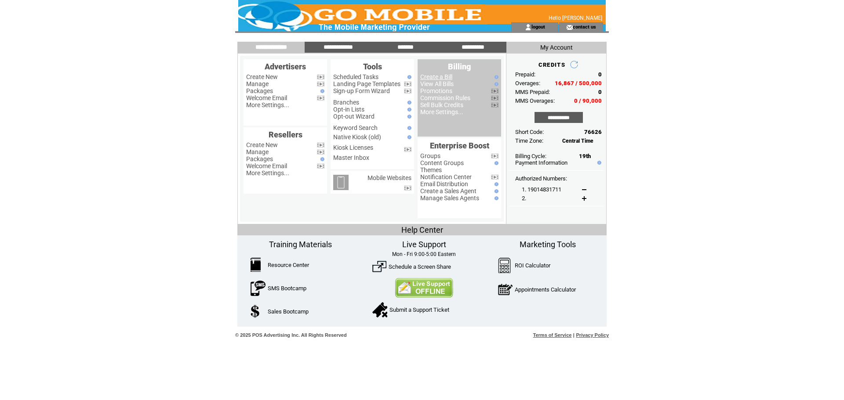  Describe the element at coordinates (527, 83) in the screenshot. I see `span: Overages:` at that location.